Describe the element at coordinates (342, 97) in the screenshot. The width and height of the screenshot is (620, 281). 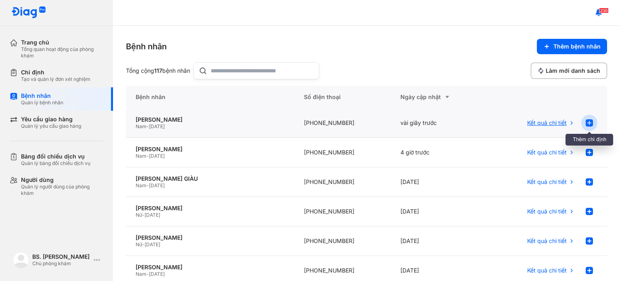
I see `div: Số điện thoại` at that location.